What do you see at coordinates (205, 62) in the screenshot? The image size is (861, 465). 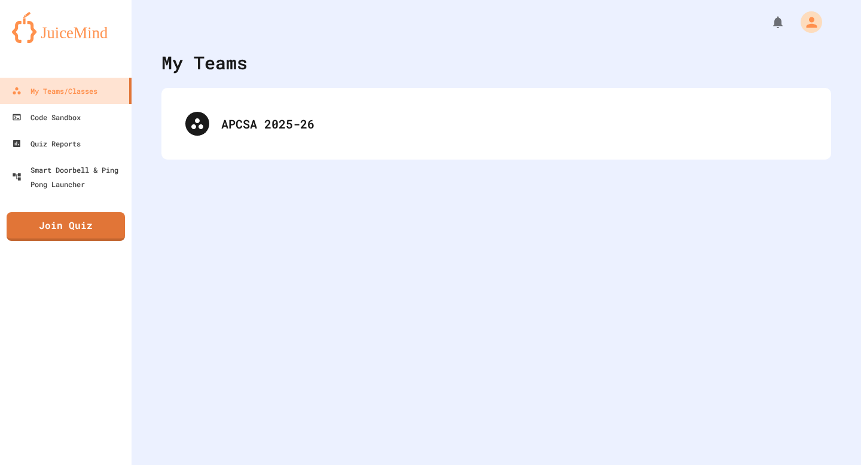 I see `div: My Teams` at bounding box center [205, 62].